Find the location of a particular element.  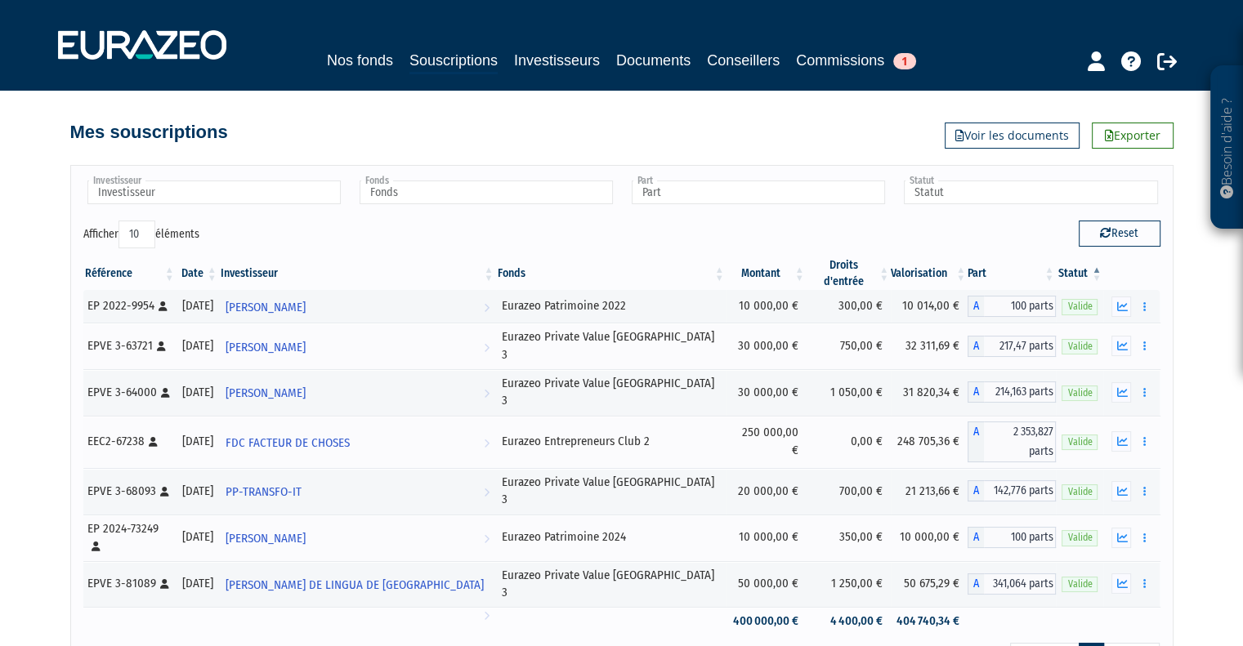

a: Voir les documents is located at coordinates (1012, 136).